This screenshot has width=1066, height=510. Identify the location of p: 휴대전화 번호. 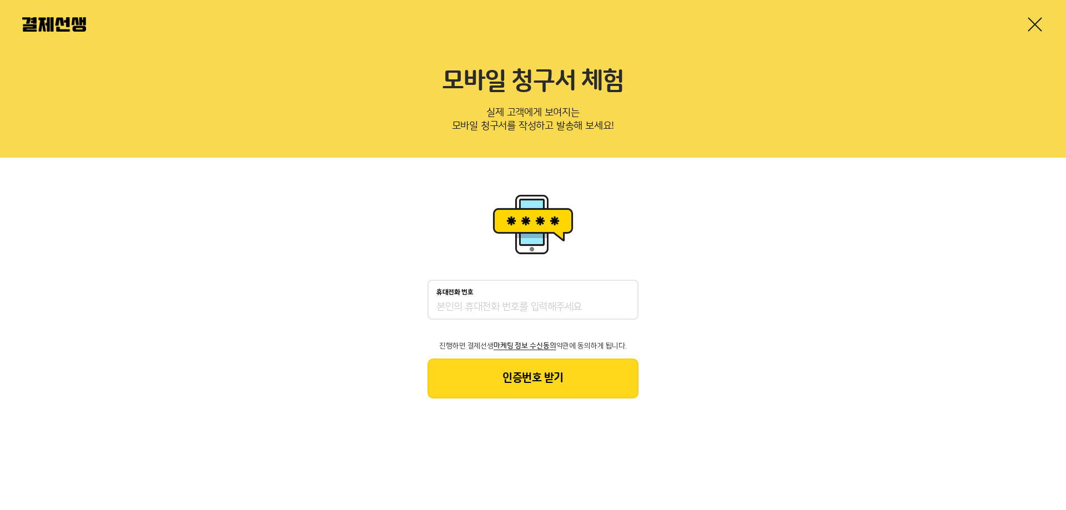
(455, 293).